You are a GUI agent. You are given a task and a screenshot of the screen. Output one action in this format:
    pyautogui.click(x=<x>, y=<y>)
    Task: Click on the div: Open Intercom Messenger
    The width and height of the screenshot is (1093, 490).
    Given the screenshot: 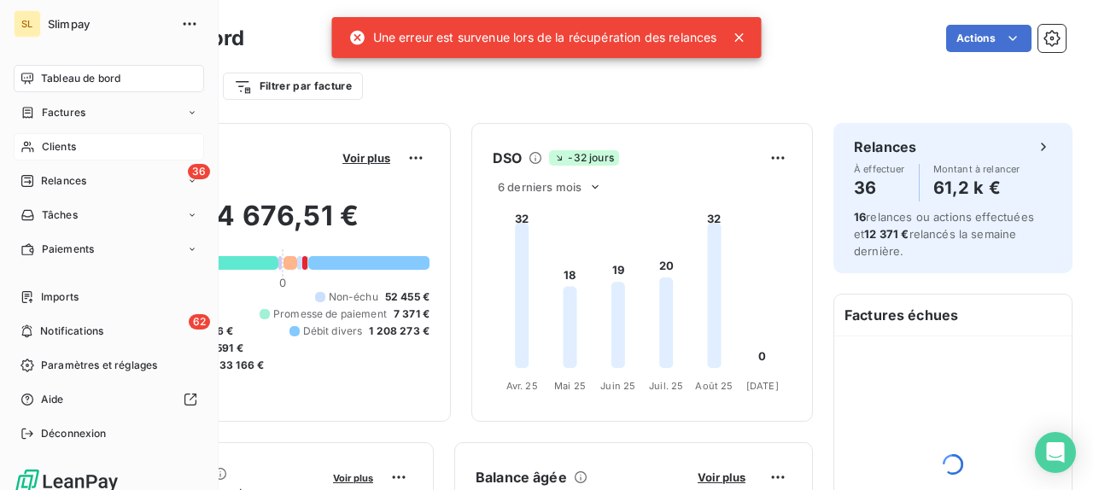 What is the action you would take?
    pyautogui.click(x=1055, y=452)
    